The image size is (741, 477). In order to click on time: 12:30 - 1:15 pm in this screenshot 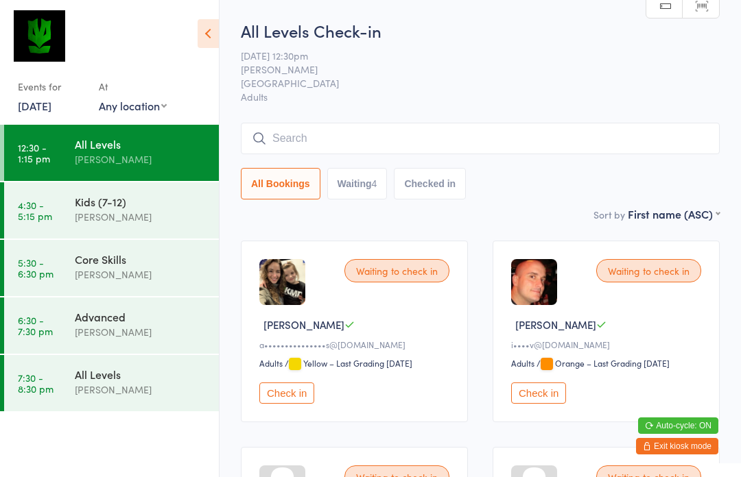, I will do `click(34, 153)`.